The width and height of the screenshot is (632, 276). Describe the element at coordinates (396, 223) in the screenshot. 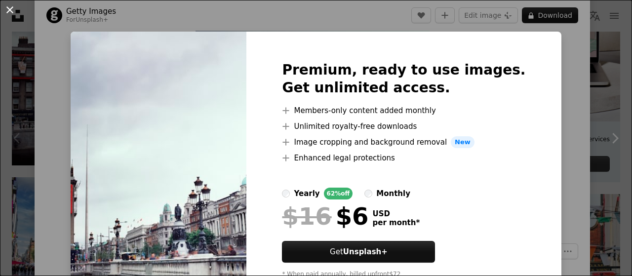

I see `span: per month *` at that location.